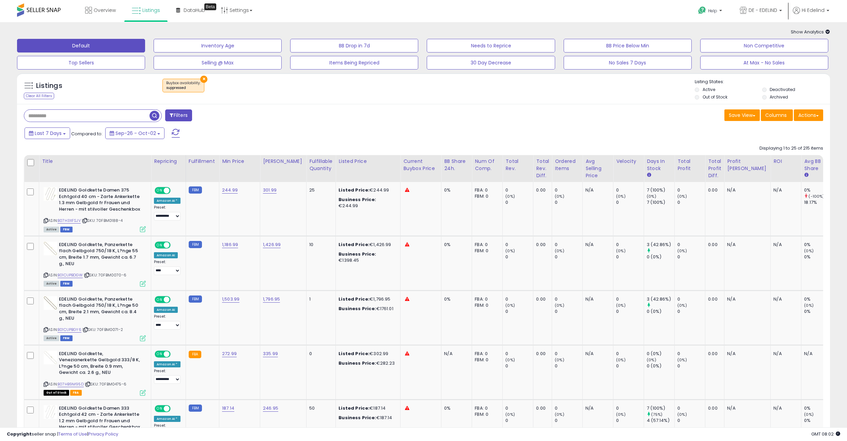 The image size is (847, 441). What do you see at coordinates (70, 275) in the screenshot?
I see `a: B01CUPBDGW` at bounding box center [70, 275].